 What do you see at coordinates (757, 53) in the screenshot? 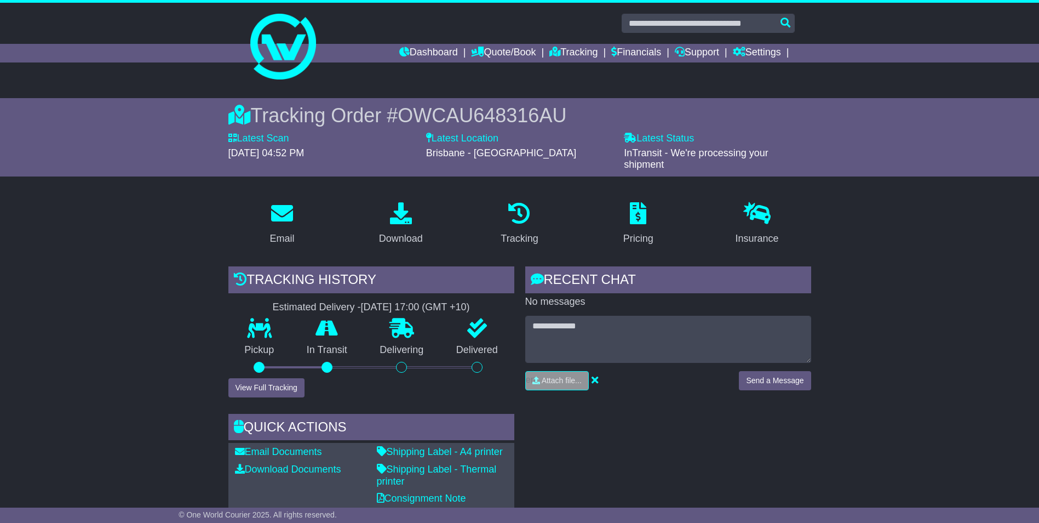
I see `a: Settings` at bounding box center [757, 53].